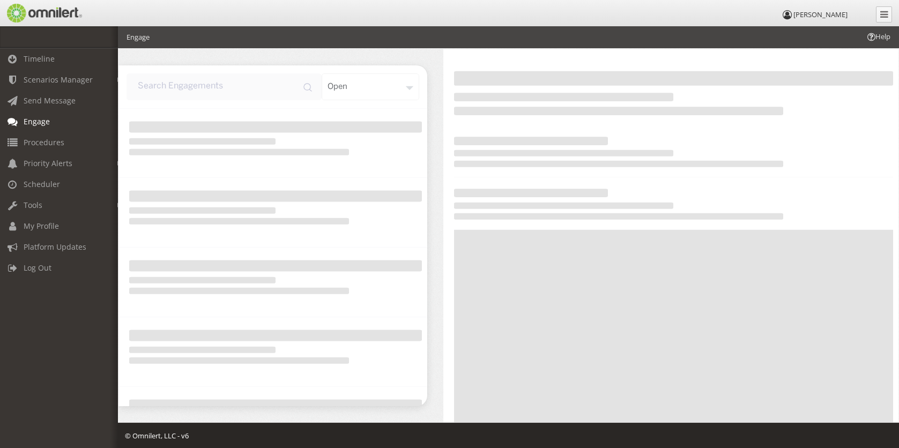 This screenshot has height=448, width=899. I want to click on span: Help, so click(879, 36).